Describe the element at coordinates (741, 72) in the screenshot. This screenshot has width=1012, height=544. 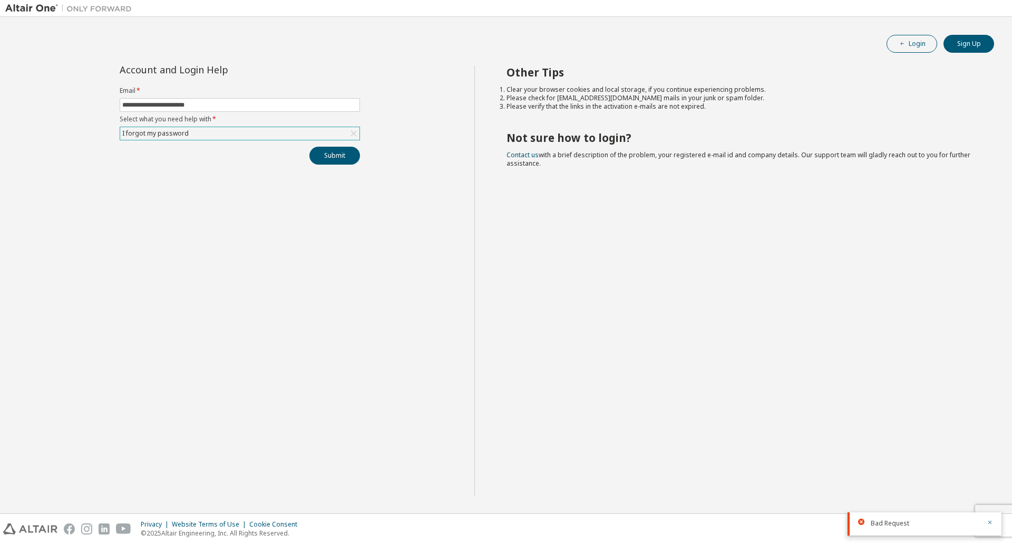
I see `h2: Other Tips` at that location.